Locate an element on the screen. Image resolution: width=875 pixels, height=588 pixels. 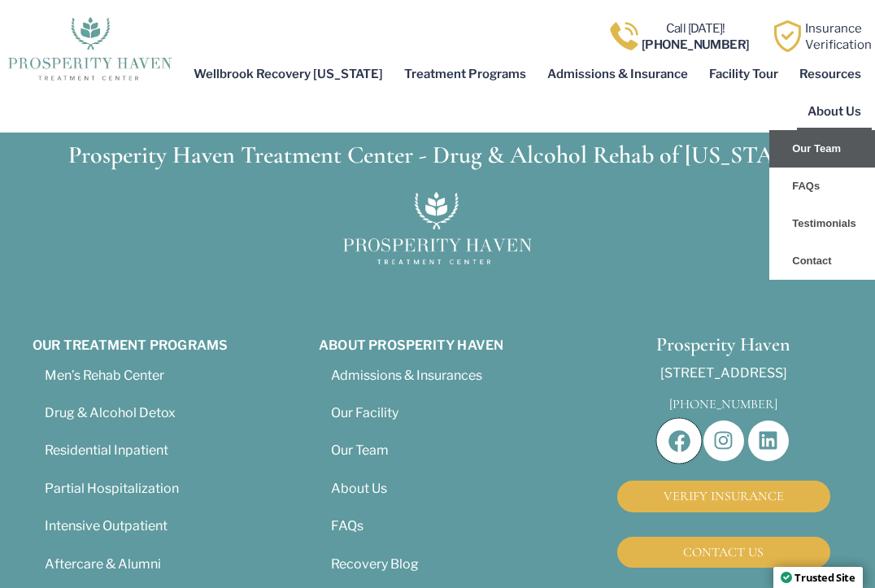
span: Admissions & Insurances is located at coordinates (407, 375).